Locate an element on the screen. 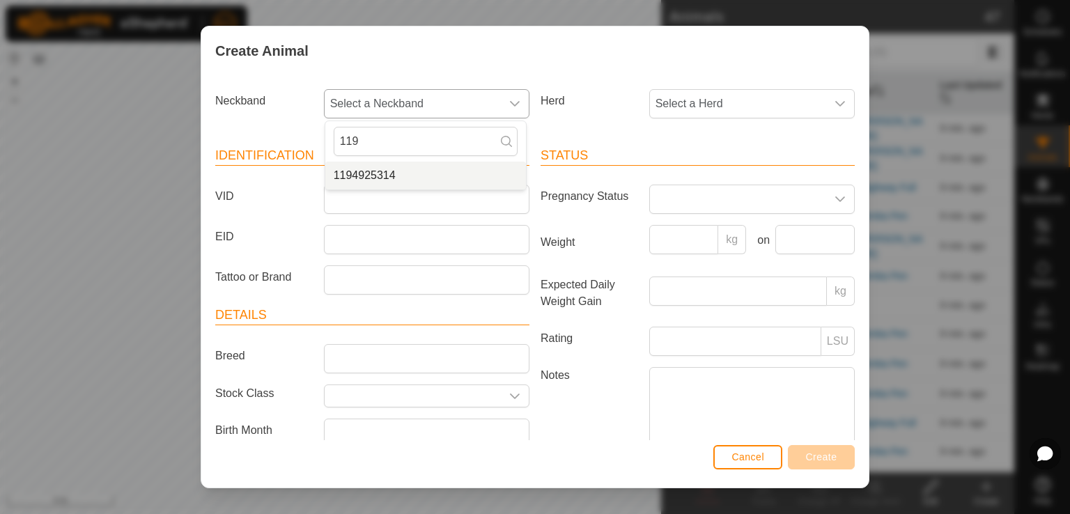 The image size is (1070, 514). button: Create is located at coordinates (821, 457).